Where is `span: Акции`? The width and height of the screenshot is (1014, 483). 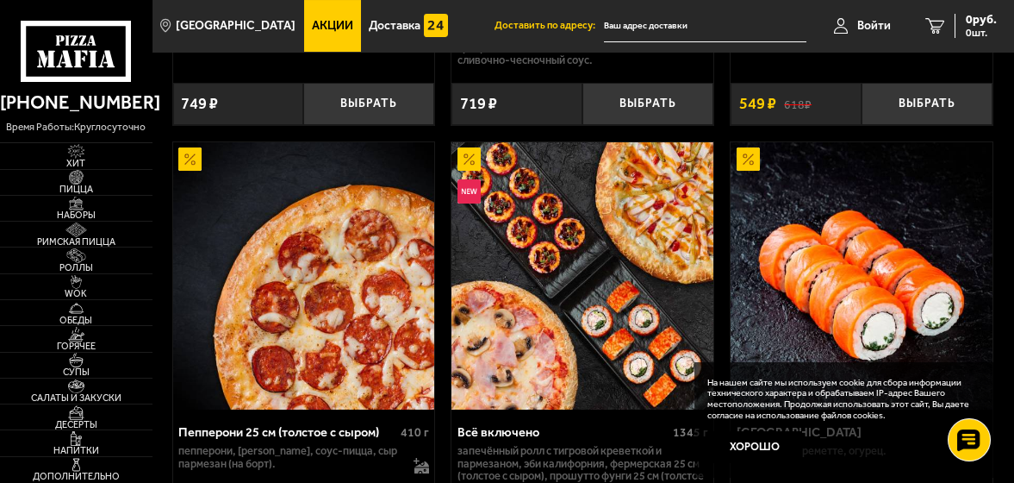
span: Акции is located at coordinates (333, 26).